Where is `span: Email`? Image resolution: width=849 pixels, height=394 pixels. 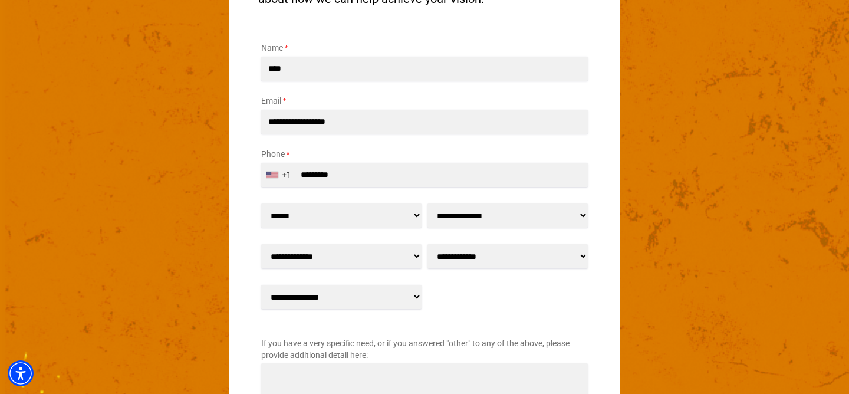
span: Email is located at coordinates (271, 101).